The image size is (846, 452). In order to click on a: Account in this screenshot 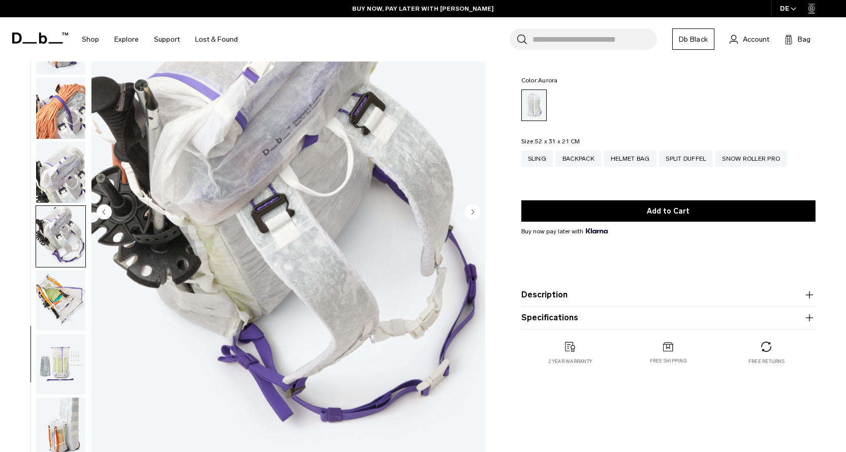, I will do `click(750, 39)`.